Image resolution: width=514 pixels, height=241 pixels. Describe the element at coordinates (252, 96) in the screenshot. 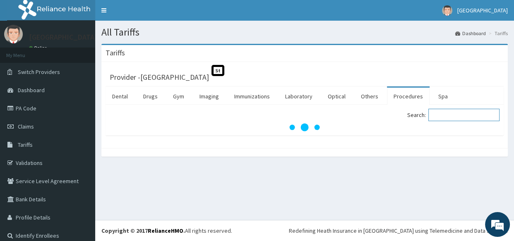

I see `a: Immunizations` at that location.